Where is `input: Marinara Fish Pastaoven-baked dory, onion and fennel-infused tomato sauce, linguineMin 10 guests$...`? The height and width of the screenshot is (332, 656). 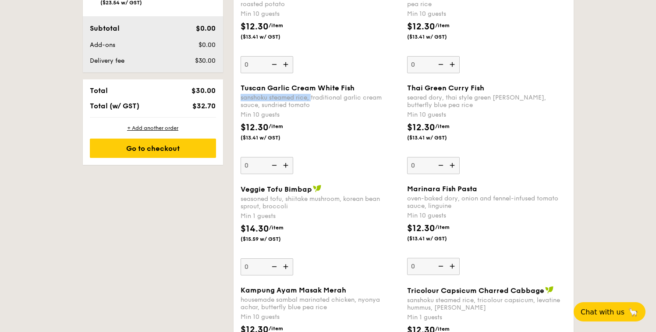 input: Marinara Fish Pastaoven-baked dory, onion and fennel-infused tomato sauce, linguineMin 10 guests$... is located at coordinates (433, 266).